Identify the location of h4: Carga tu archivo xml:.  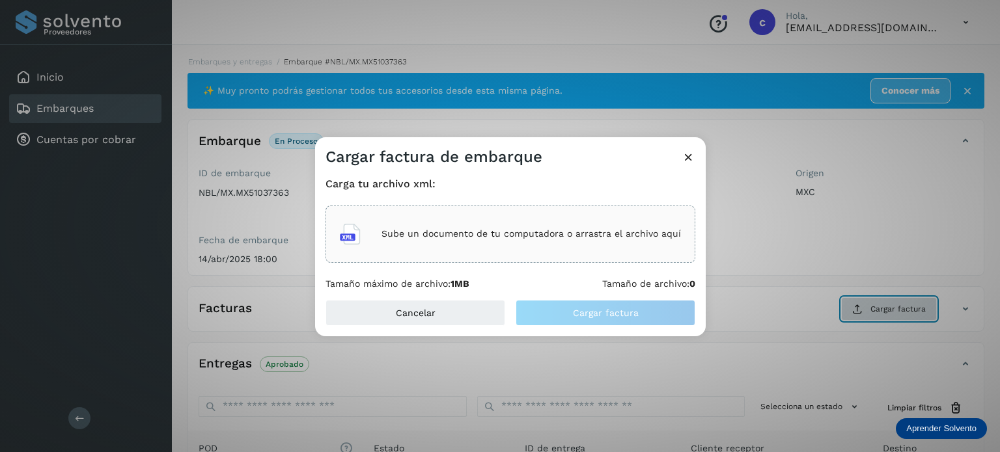
(510, 184).